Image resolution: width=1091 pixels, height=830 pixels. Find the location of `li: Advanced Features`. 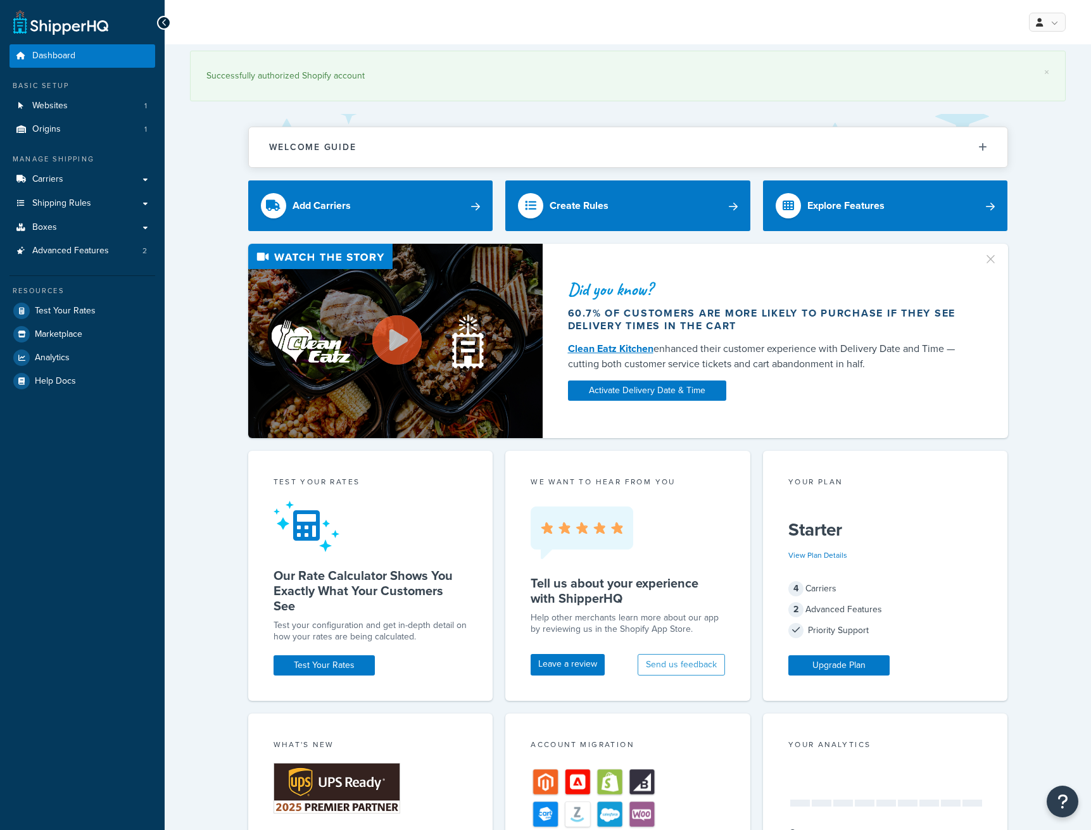

li: Advanced Features is located at coordinates (82, 251).